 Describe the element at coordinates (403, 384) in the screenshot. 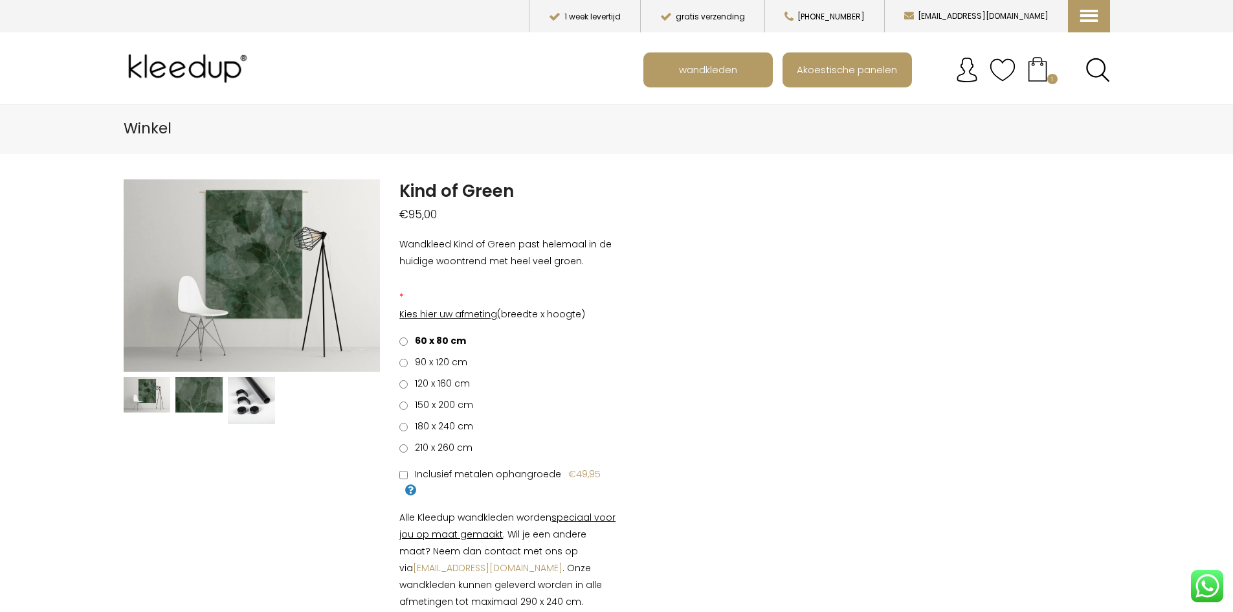

I see `input: 120 x 160 cm` at that location.